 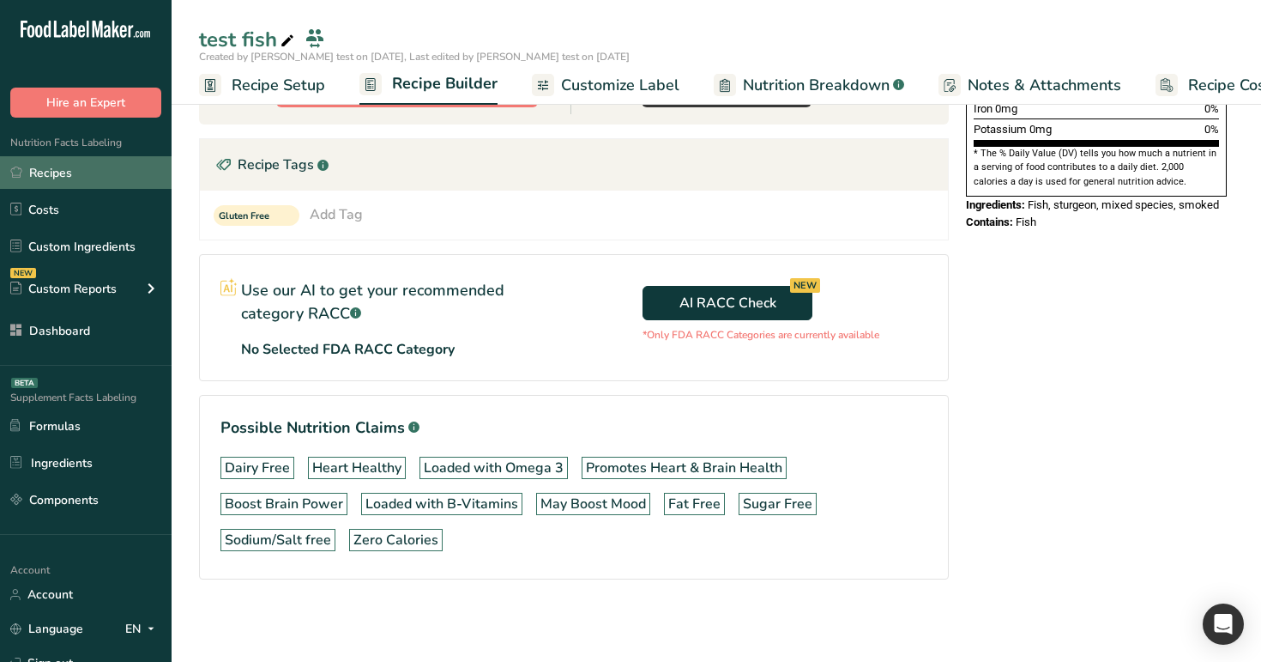 What do you see at coordinates (86, 102) in the screenshot?
I see `button: Hire an Expert` at bounding box center [86, 102].